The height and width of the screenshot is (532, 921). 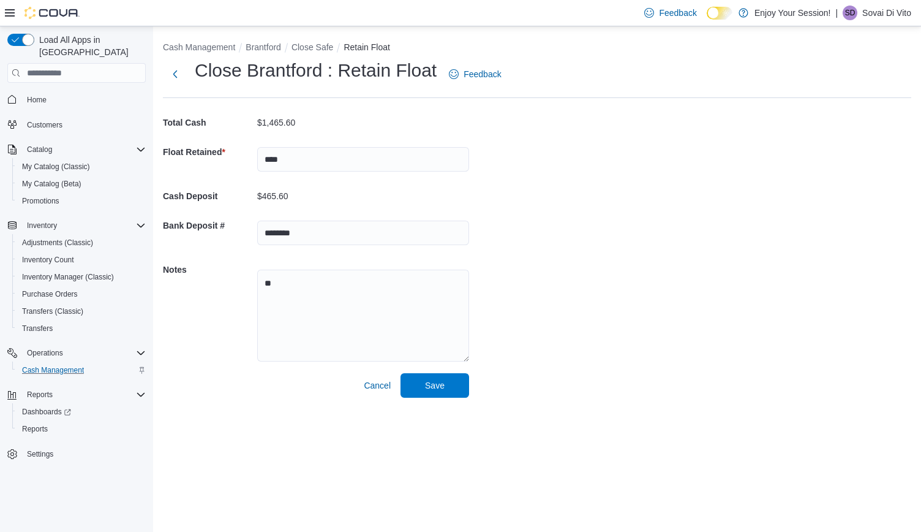 I want to click on span: Dark Mode, so click(x=707, y=20).